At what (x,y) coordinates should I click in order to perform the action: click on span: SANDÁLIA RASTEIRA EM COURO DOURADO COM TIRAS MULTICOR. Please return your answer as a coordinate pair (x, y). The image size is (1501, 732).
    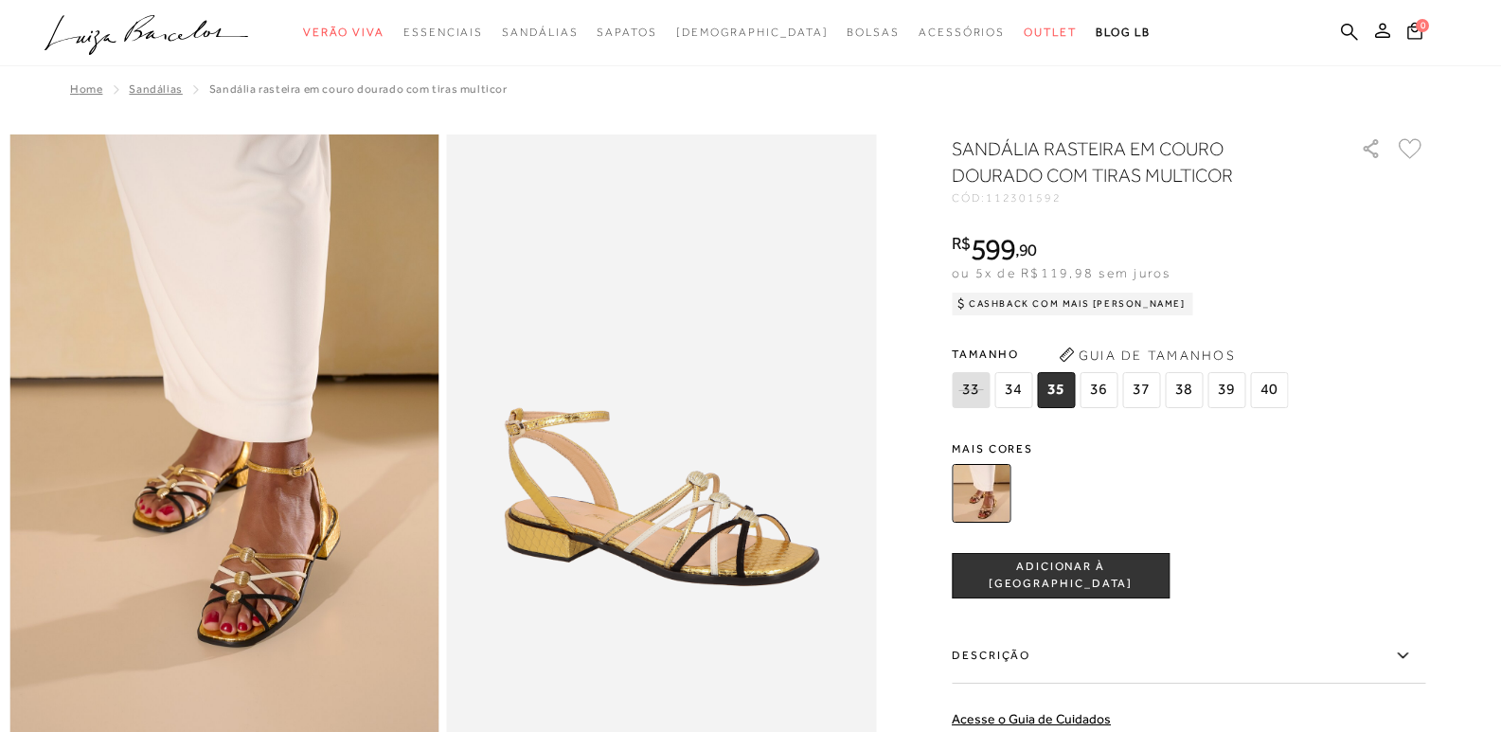
    Looking at the image, I should click on (358, 89).